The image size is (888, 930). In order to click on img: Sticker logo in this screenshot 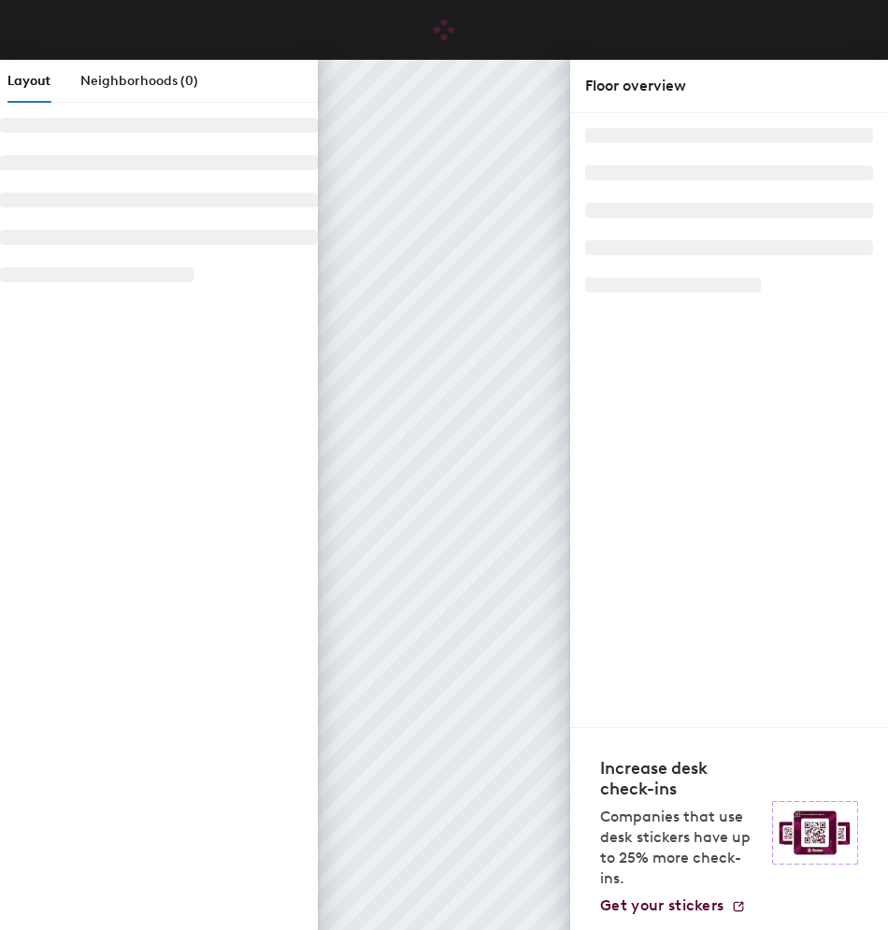, I will do `click(815, 833)`.